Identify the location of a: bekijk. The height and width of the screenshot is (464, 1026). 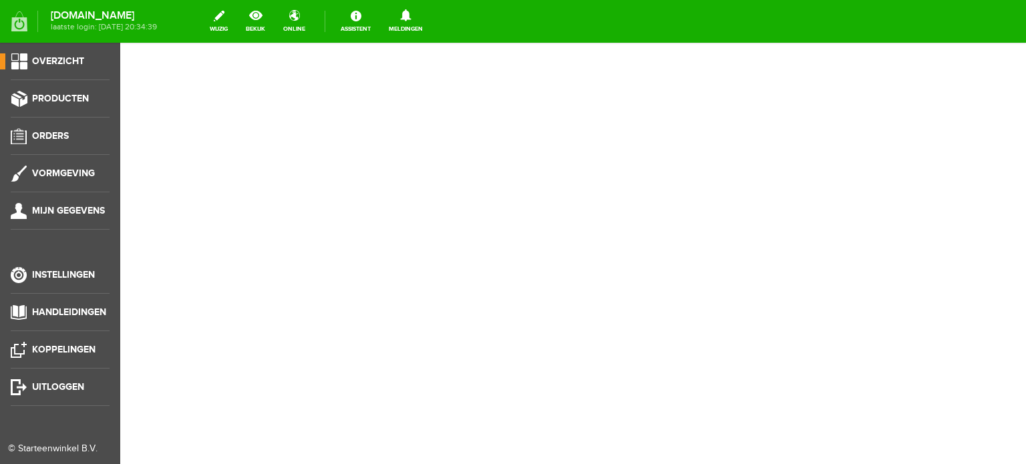
(255, 21).